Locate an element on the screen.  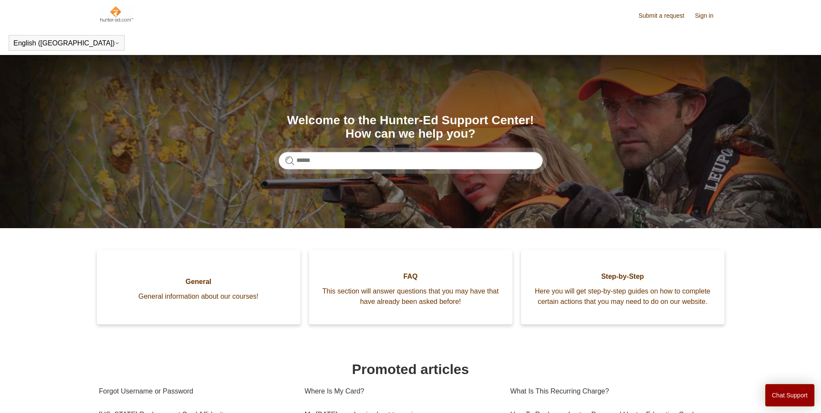
a: Sign in is located at coordinates (708, 16).